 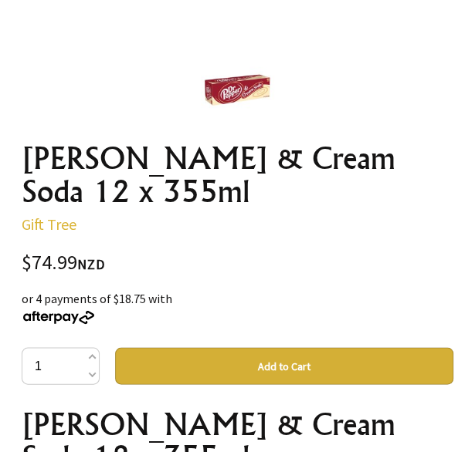 What do you see at coordinates (237, 263) in the screenshot?
I see `div: $74.99` at bounding box center [237, 263].